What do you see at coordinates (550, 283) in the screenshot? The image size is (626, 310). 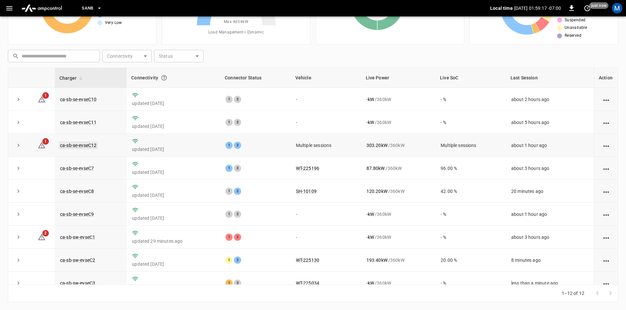 I see `td: less than a minute ago` at bounding box center [550, 283].